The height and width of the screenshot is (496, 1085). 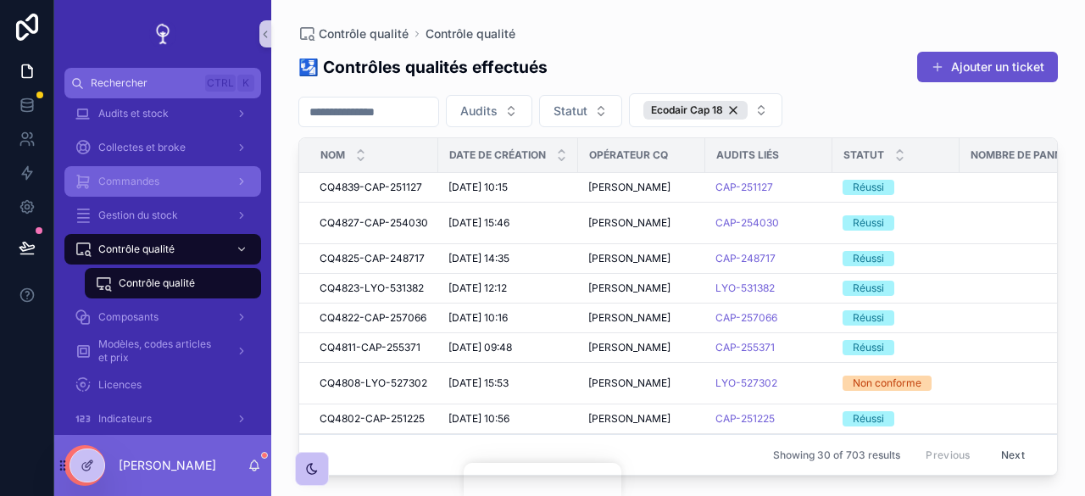 I want to click on span: LYO-531382, so click(x=745, y=288).